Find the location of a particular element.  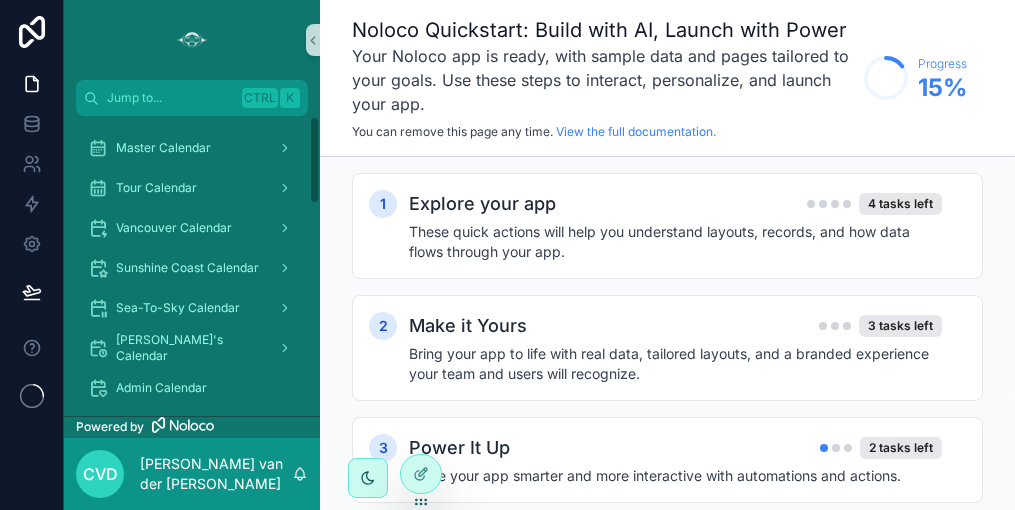

h1: Noloco Quickstart: Build with AI, Launch with Power is located at coordinates (603, 30).